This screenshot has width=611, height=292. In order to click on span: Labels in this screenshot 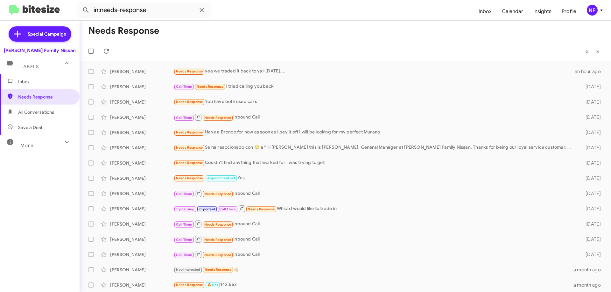, I will do `click(30, 67)`.